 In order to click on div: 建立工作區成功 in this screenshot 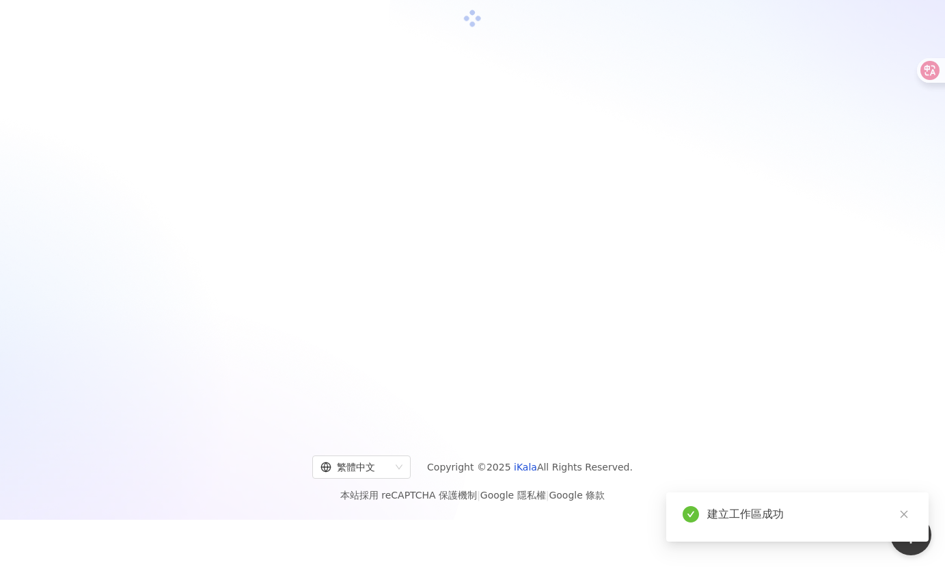, I will do `click(810, 514)`.